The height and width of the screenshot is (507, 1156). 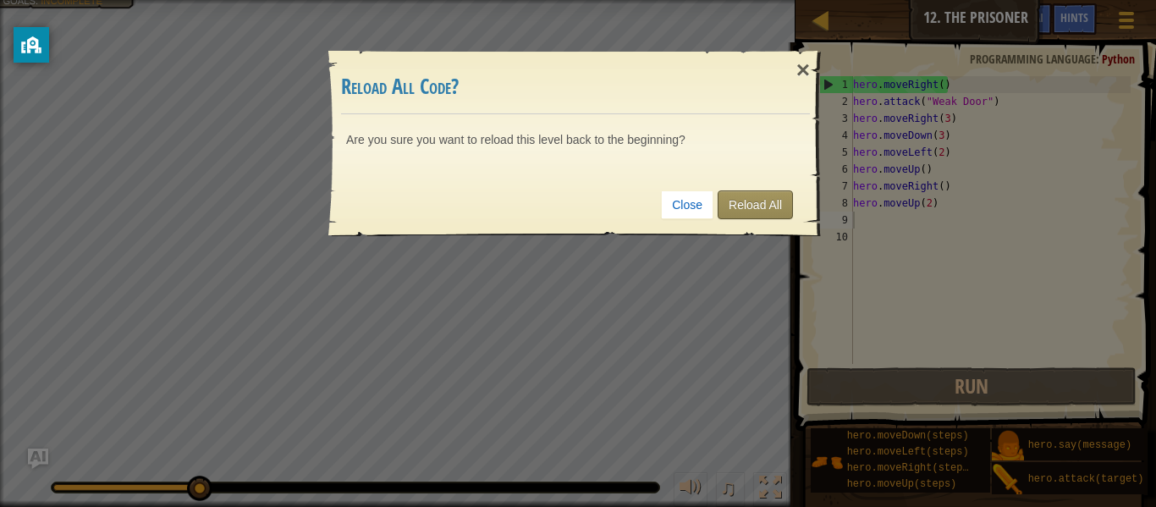 What do you see at coordinates (687, 205) in the screenshot?
I see `a: Close` at bounding box center [687, 205].